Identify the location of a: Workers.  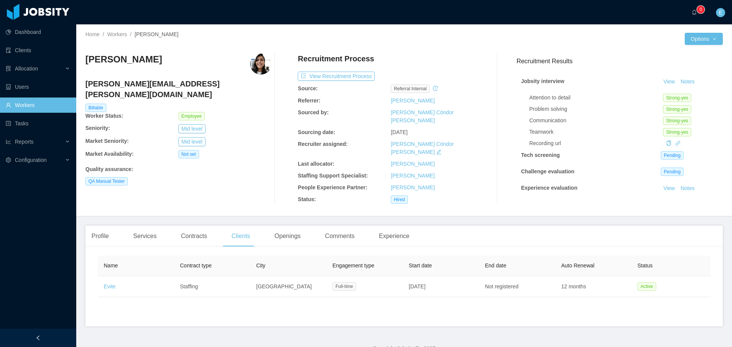
(117, 34).